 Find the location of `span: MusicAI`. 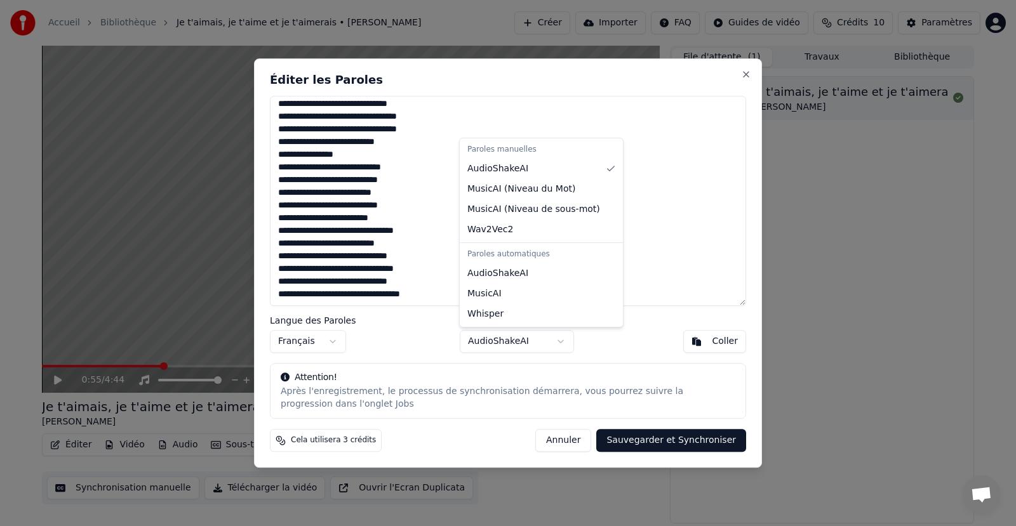

span: MusicAI is located at coordinates (484, 294).